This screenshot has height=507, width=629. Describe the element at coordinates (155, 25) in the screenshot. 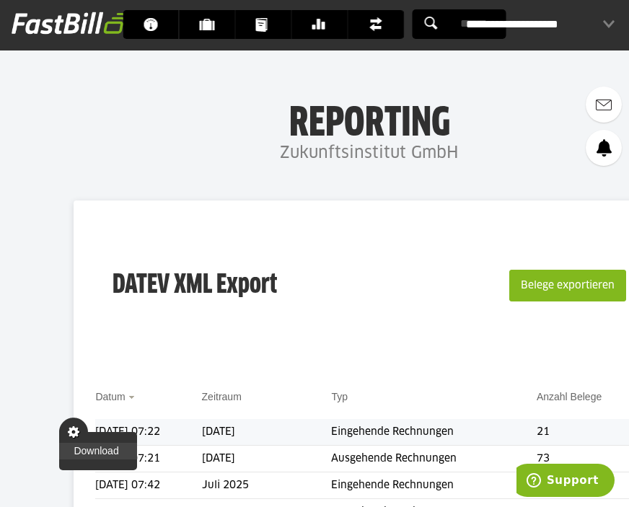

I see `span: Dashboard` at that location.